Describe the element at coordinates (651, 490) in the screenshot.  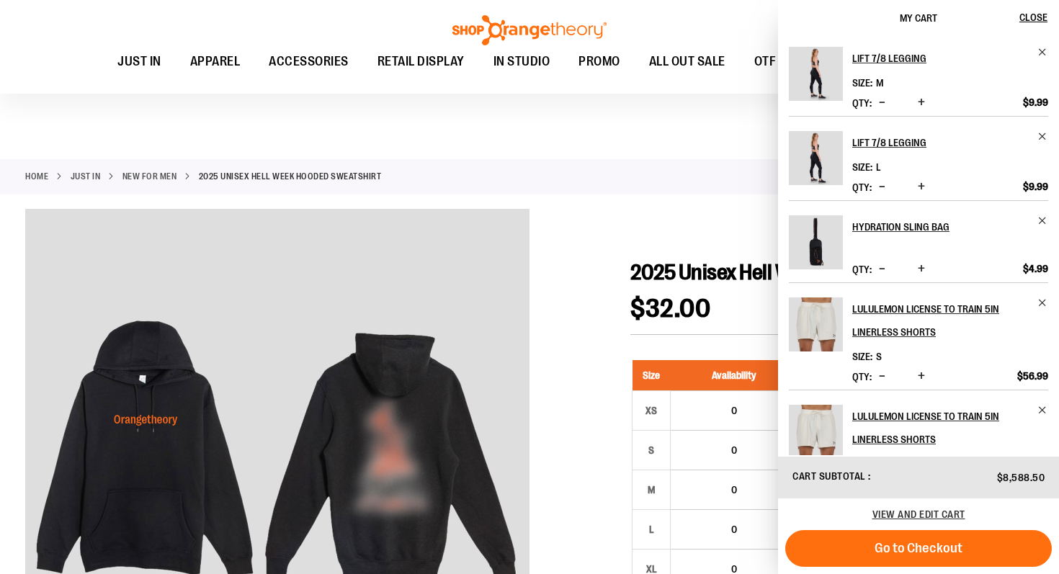
I see `div: M` at that location.